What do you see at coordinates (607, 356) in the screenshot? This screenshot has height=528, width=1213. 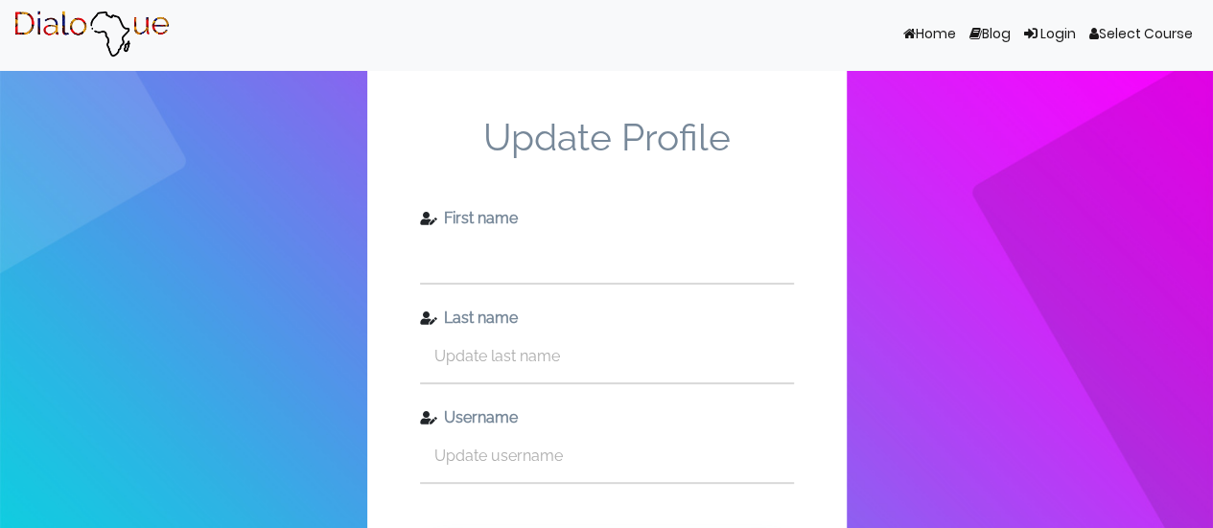 I see `input: Update last name` at bounding box center [607, 356].